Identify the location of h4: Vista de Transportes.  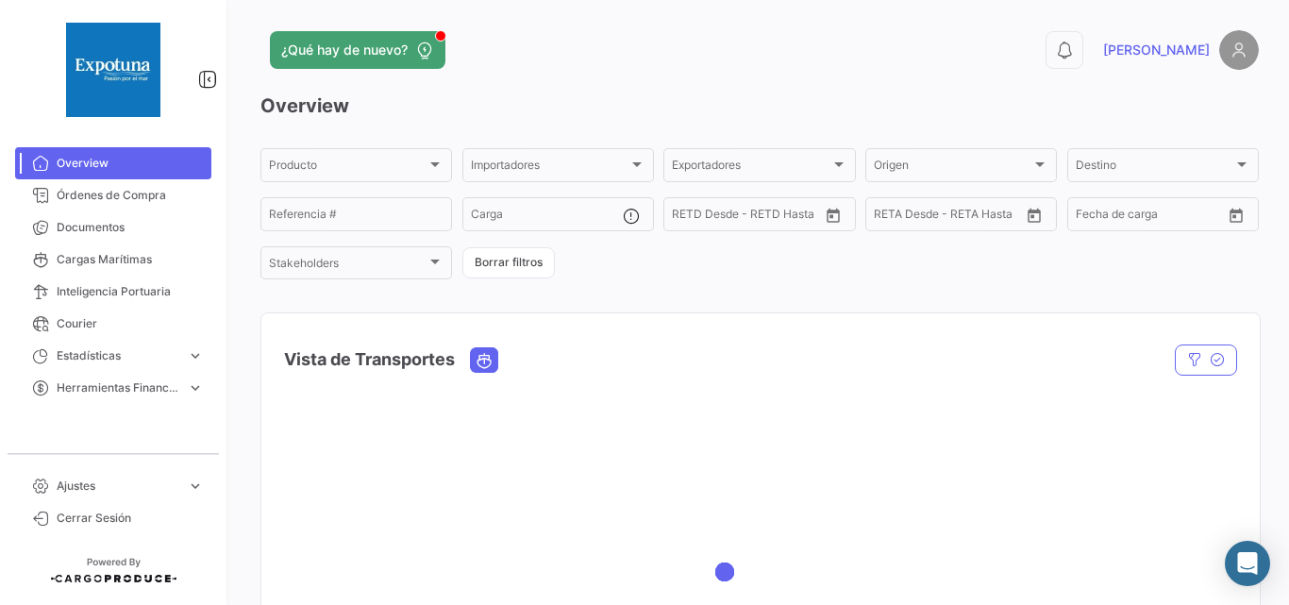
(369, 360).